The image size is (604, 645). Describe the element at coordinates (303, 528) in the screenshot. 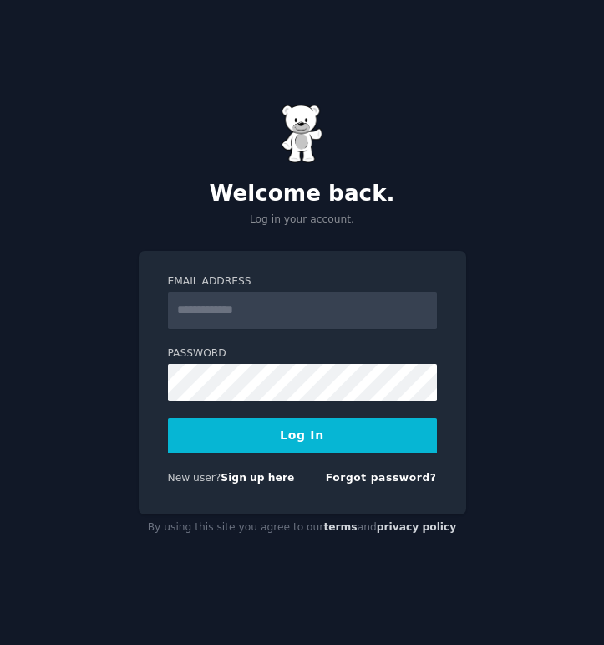

I see `div: By using this site you agree to our and` at that location.